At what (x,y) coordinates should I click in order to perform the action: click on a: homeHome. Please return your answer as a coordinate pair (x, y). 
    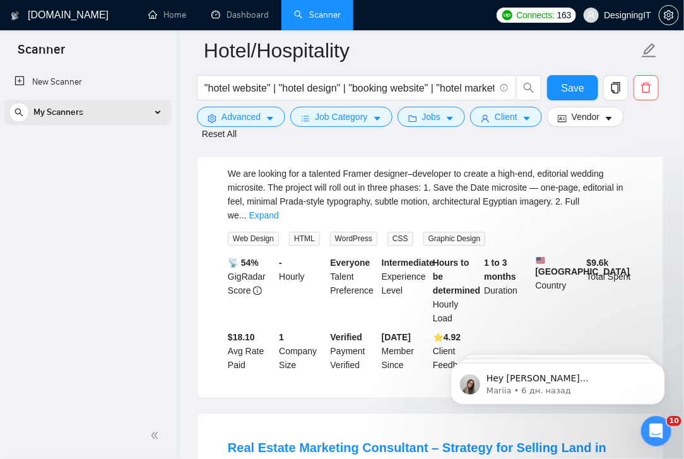
    Looking at the image, I should click on (167, 15).